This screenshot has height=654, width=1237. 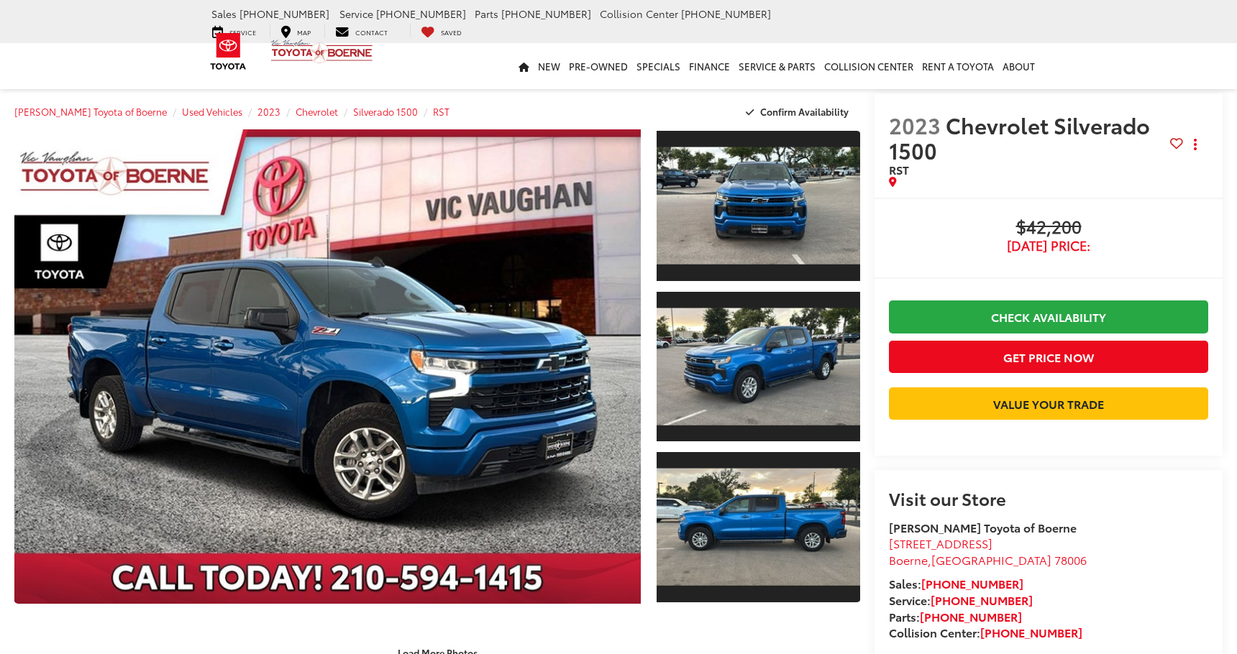 I want to click on a: RST, so click(x=441, y=111).